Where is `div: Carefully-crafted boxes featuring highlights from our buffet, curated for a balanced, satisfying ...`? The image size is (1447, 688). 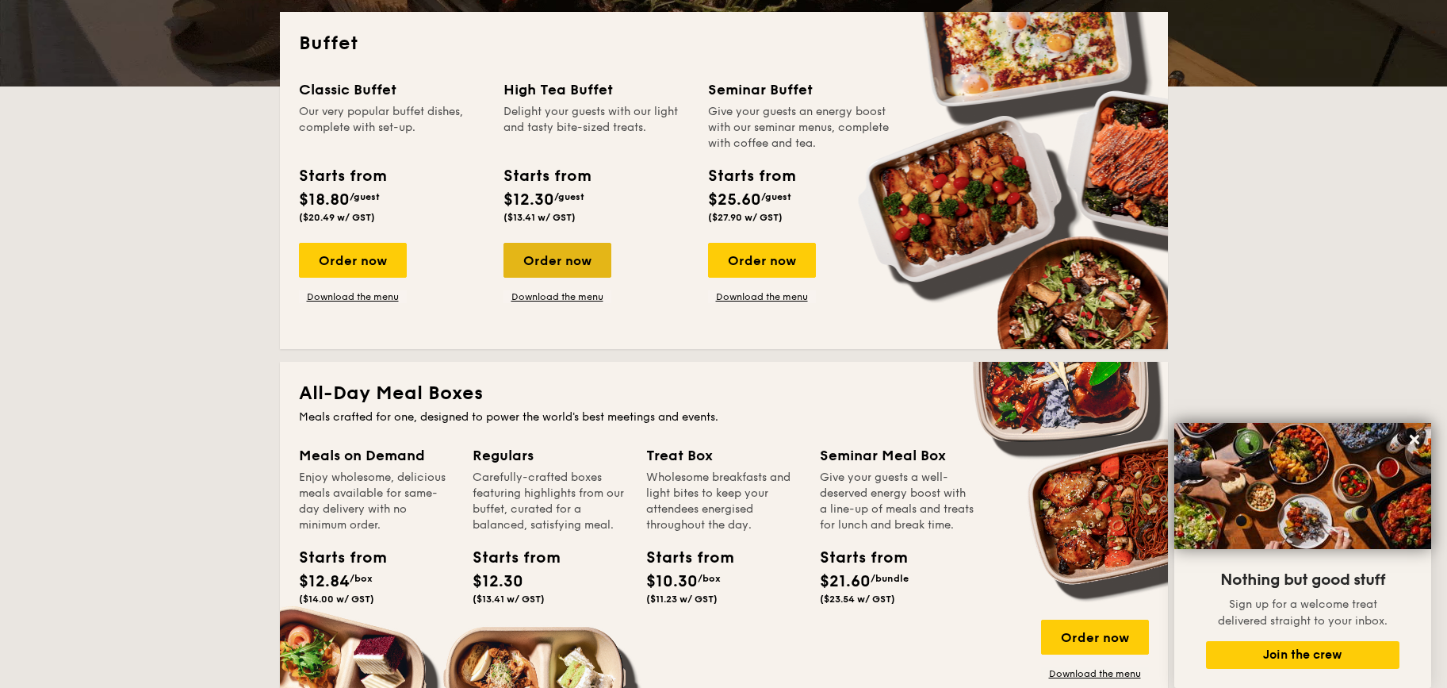 div: Carefully-crafted boxes featuring highlights from our buffet, curated for a balanced, satisfying ... is located at coordinates (550, 501).